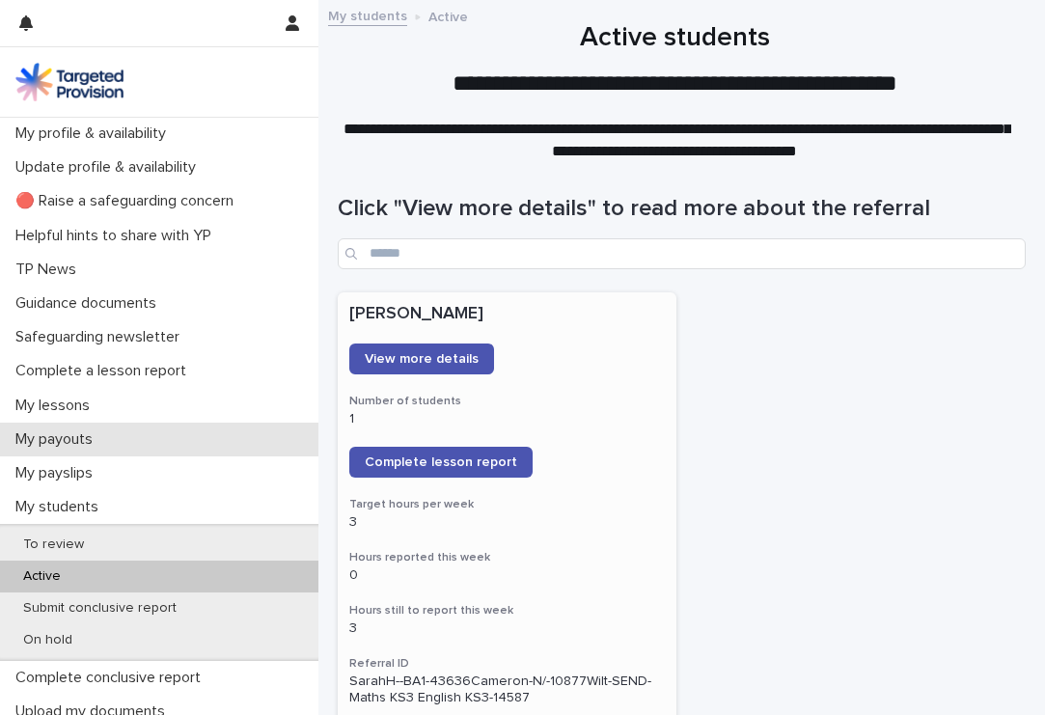 The image size is (1045, 715). What do you see at coordinates (104, 371) in the screenshot?
I see `p: Complete a lesson report` at bounding box center [104, 371].